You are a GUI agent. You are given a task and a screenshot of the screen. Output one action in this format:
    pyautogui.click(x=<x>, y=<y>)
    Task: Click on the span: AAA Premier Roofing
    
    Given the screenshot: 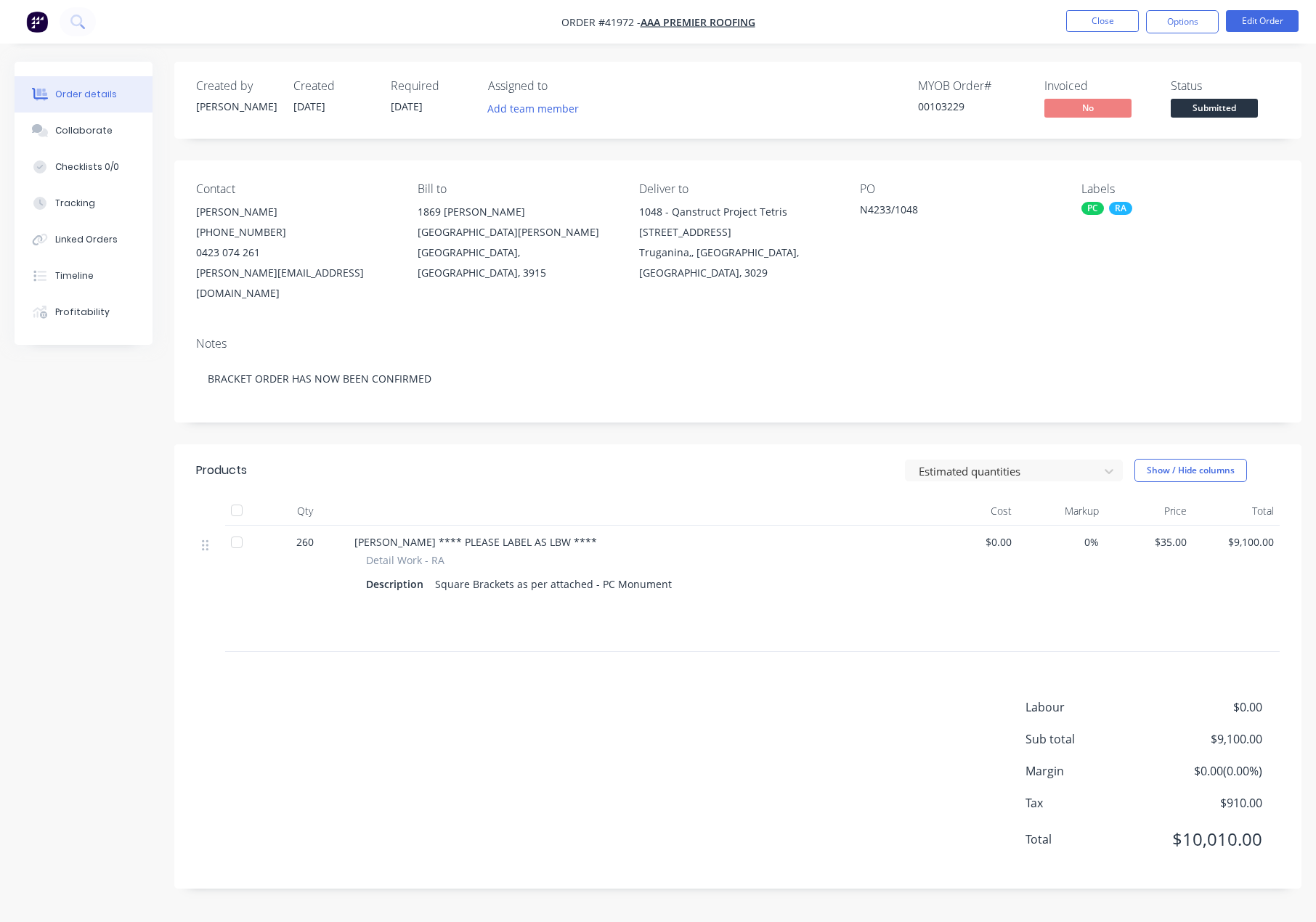 What is the action you would take?
    pyautogui.click(x=698, y=22)
    